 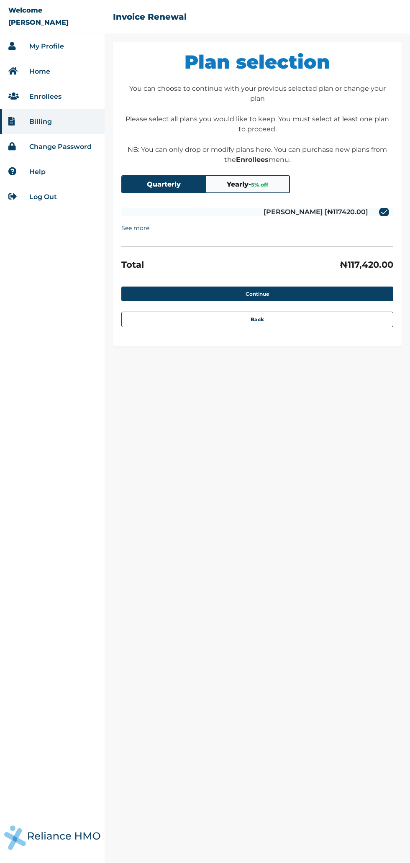 What do you see at coordinates (40, 71) in the screenshot?
I see `a: Home` at bounding box center [40, 71].